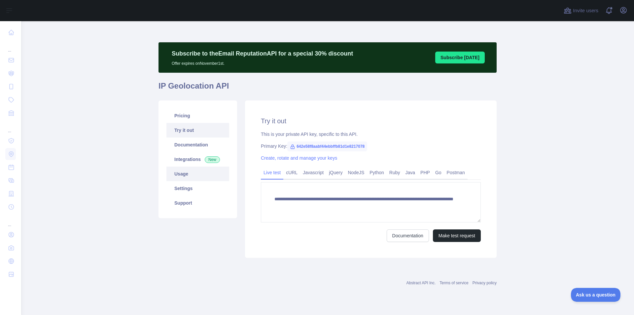  What do you see at coordinates (198, 203) in the screenshot?
I see `a: Support` at bounding box center [198, 203].